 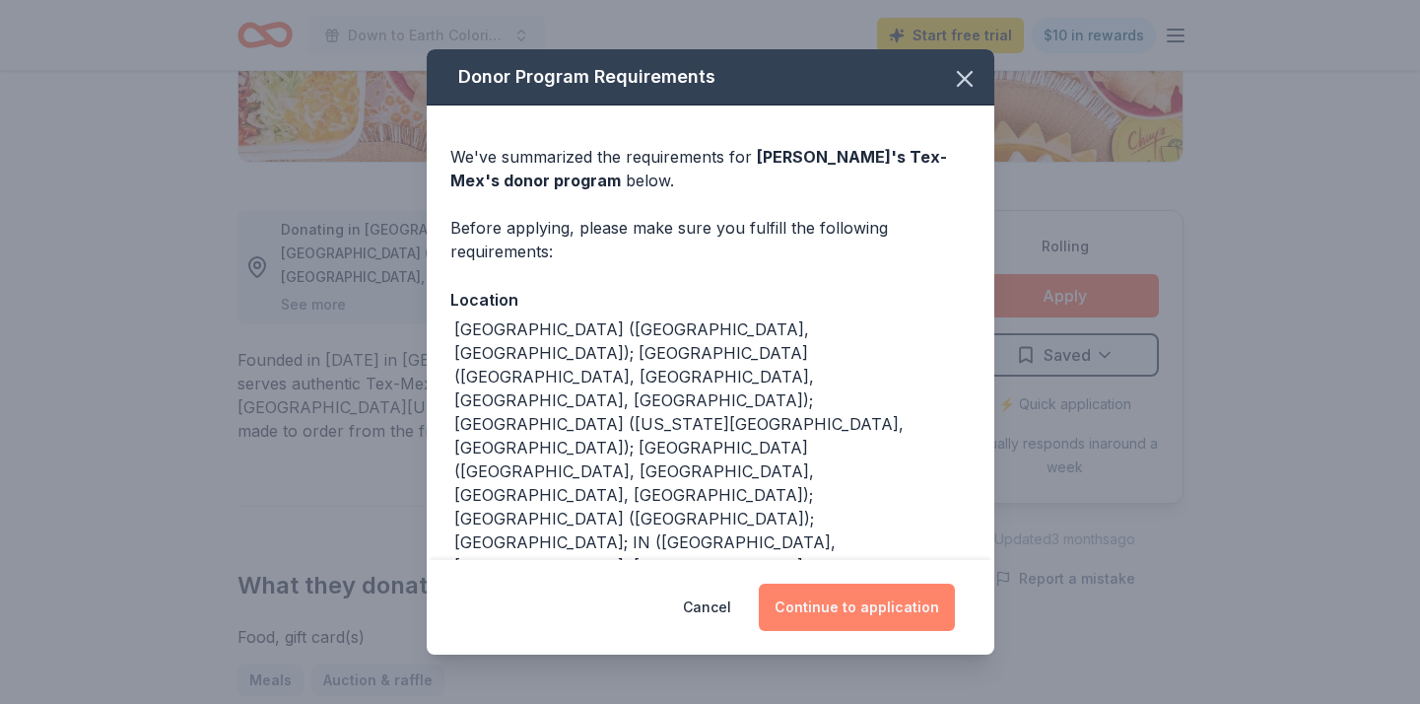 What do you see at coordinates (711, 300) in the screenshot?
I see `div: Location` at bounding box center [711, 300].